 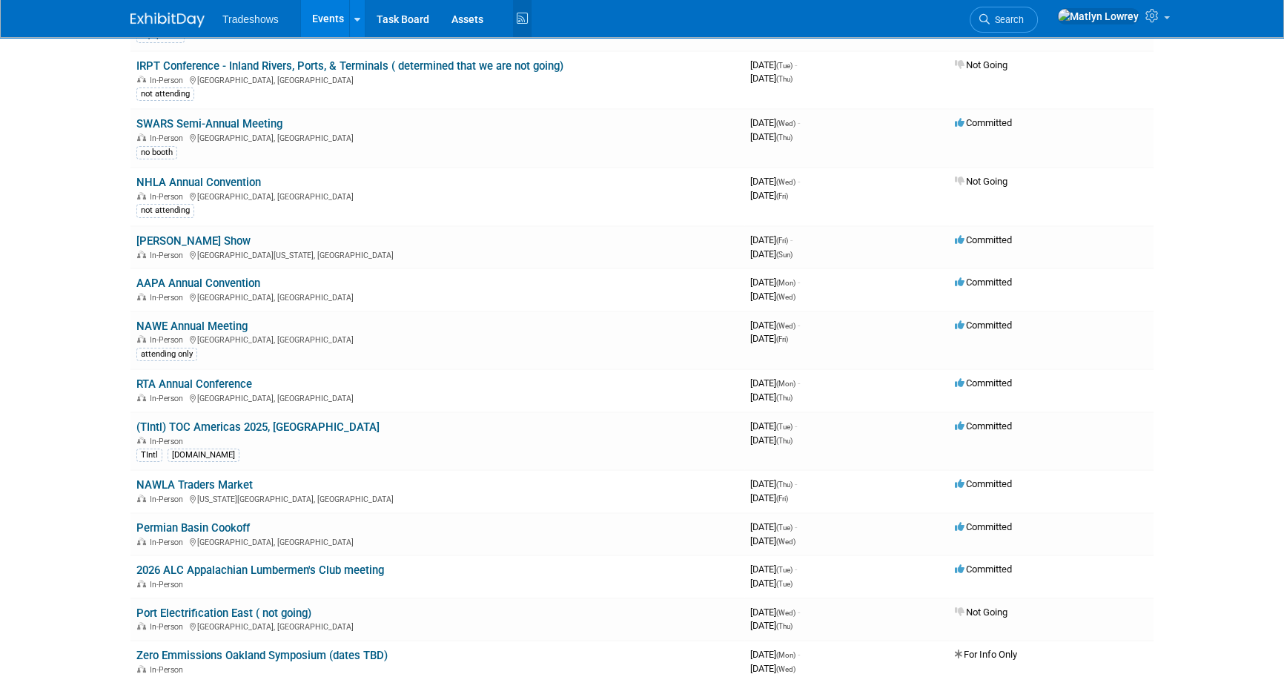 What do you see at coordinates (192, 326) in the screenshot?
I see `a: NAWE Annual Meeting` at bounding box center [192, 326].